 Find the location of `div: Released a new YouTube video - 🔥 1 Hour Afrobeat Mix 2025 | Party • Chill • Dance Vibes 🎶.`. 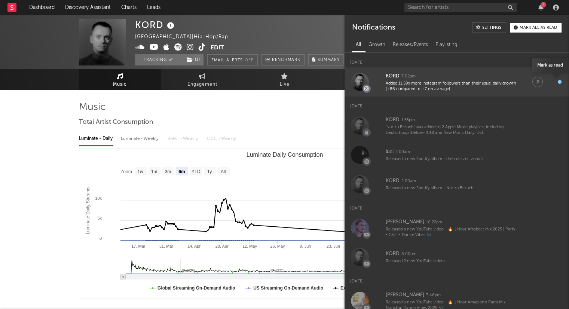

div: Released a new YouTube video - 🔥 1 Hour Afrobeat Mix 2025 | Party • Chill • Dance Vibes 🎶. is located at coordinates (452, 232).